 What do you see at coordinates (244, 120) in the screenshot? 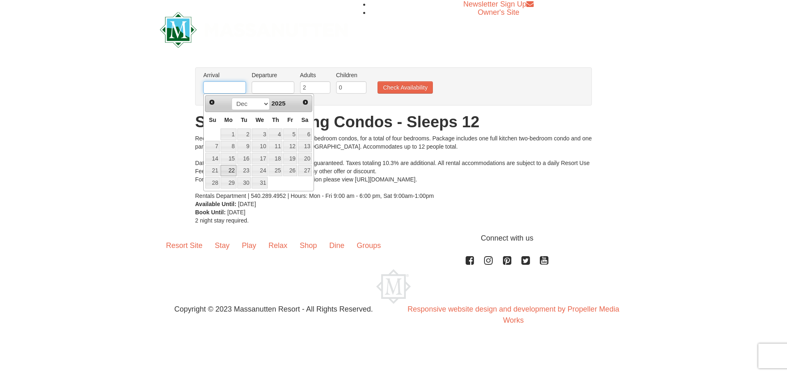
I see `span: Tuesday` at bounding box center [244, 120].